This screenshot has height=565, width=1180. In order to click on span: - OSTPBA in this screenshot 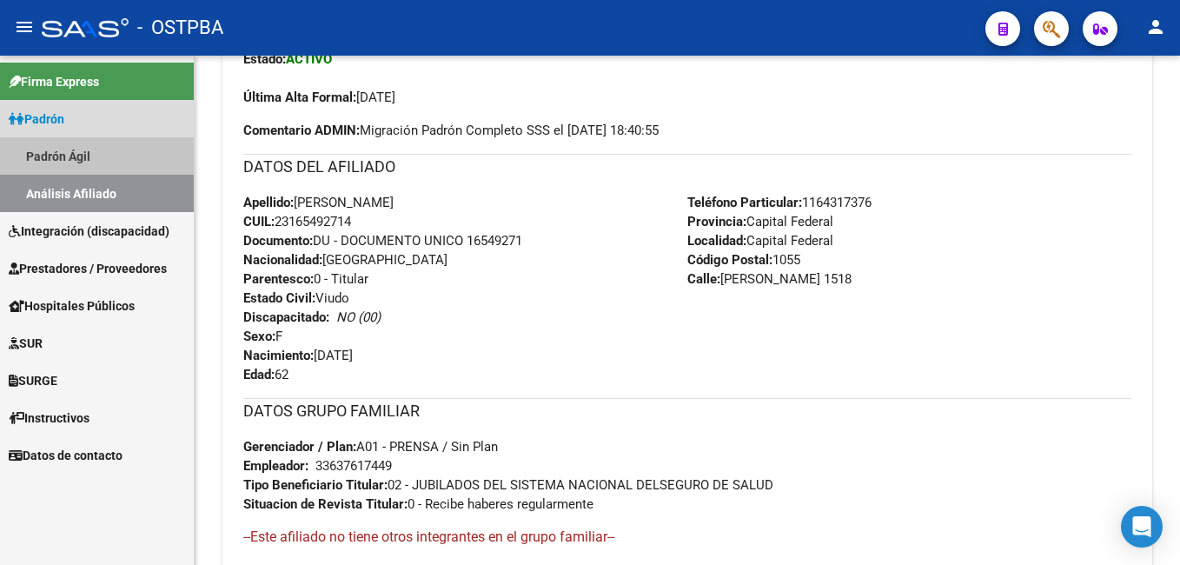, I will do `click(180, 28)`.